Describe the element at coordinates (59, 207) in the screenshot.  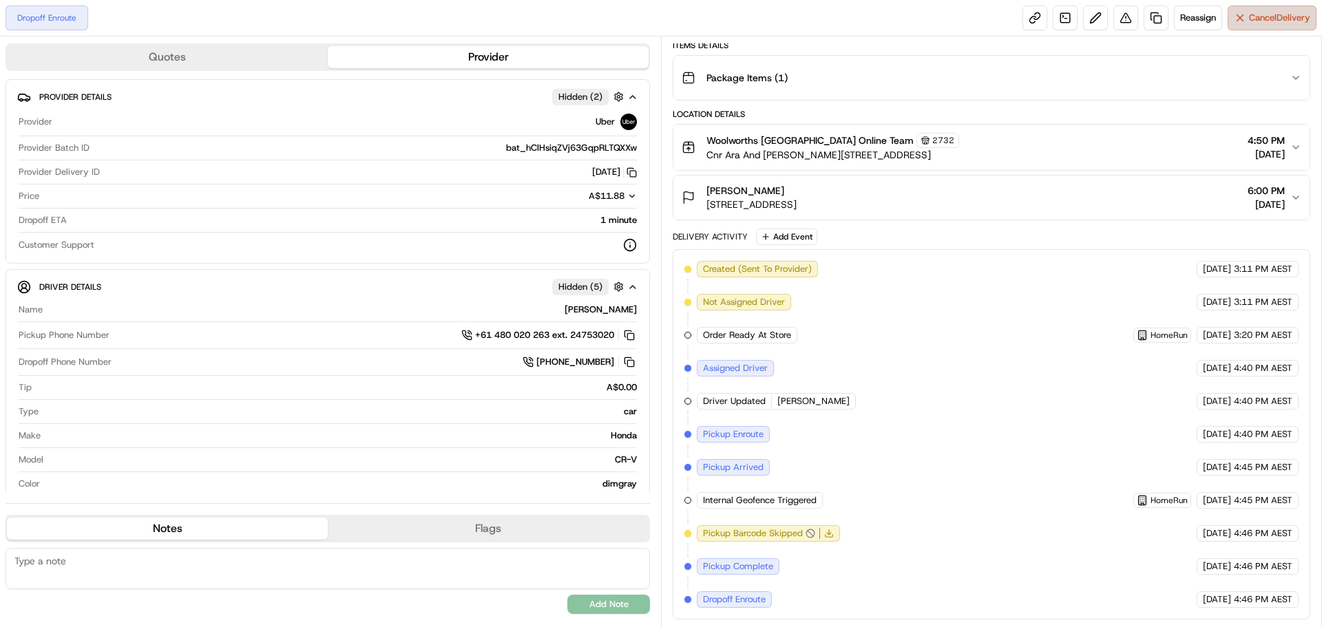
I see `a: 📗Knowledge Base` at that location.